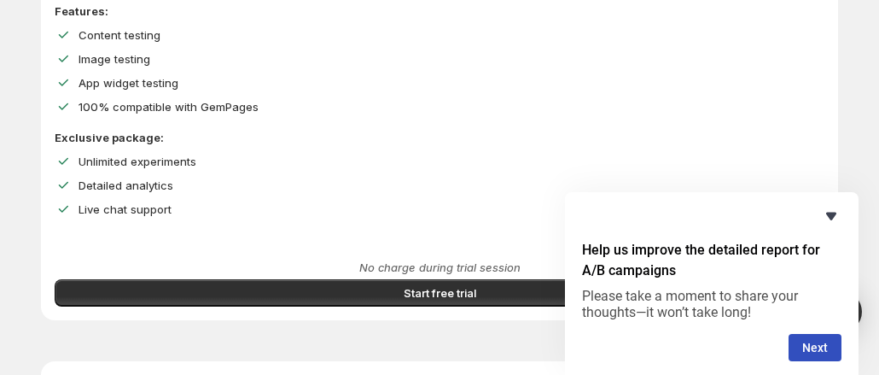 This screenshot has height=375, width=879. What do you see at coordinates (114, 59) in the screenshot?
I see `span: Image testing` at bounding box center [114, 59].